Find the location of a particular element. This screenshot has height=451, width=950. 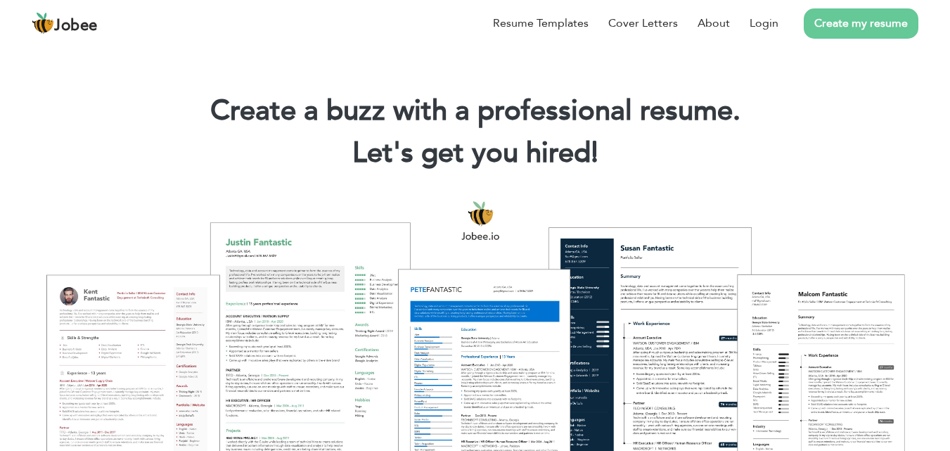

a: Resume Templates is located at coordinates (541, 23).